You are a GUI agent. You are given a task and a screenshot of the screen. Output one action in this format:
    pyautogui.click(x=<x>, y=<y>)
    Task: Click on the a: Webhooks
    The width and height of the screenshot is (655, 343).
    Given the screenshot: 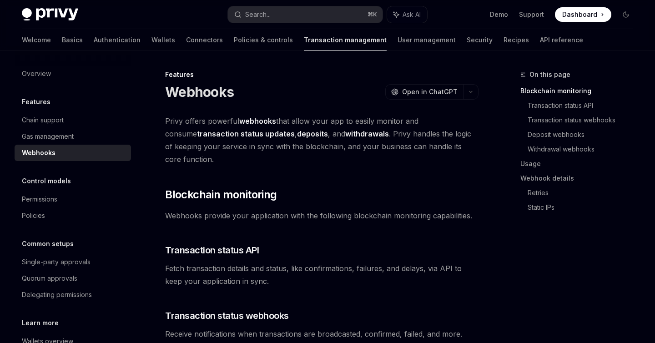 What is the action you would take?
    pyautogui.click(x=73, y=153)
    